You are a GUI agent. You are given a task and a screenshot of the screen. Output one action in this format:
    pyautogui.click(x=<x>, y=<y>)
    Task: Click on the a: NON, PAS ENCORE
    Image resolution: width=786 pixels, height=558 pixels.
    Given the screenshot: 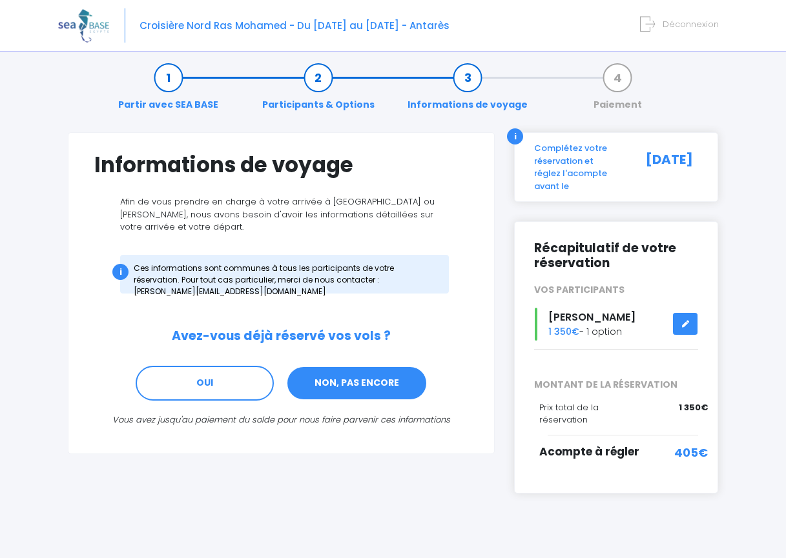 What is the action you would take?
    pyautogui.click(x=356, y=384)
    